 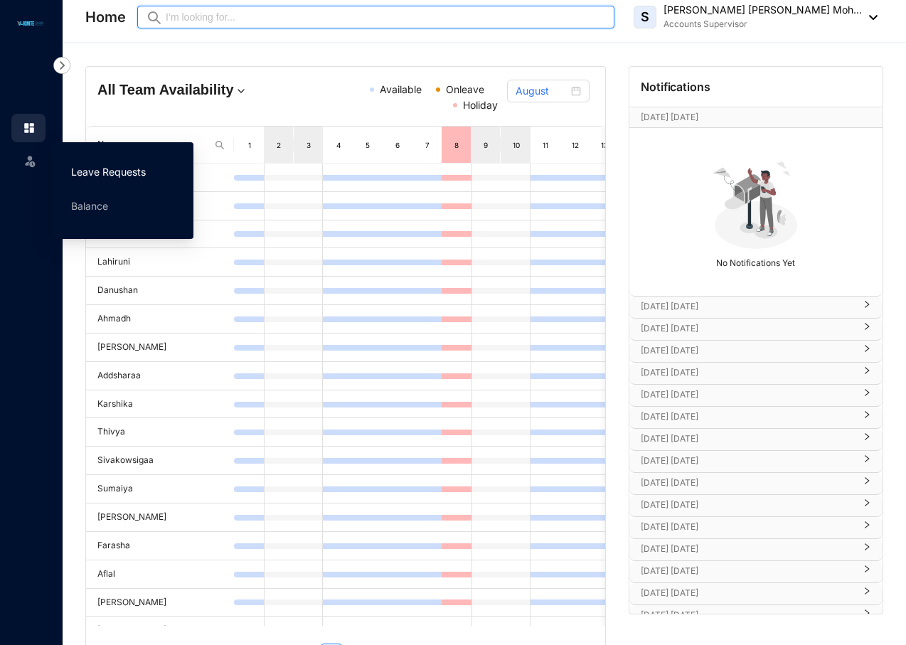 What do you see at coordinates (486, 145) in the screenshot?
I see `div: 9` at bounding box center [486, 145].